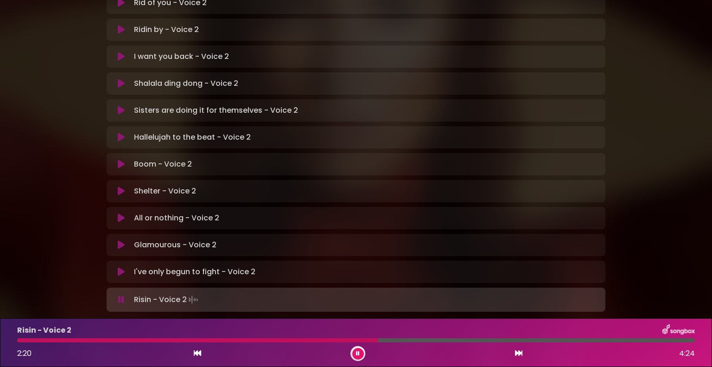 This screenshot has width=712, height=367. I want to click on p: Sisters are doing it for themselves - Voice 2, so click(216, 110).